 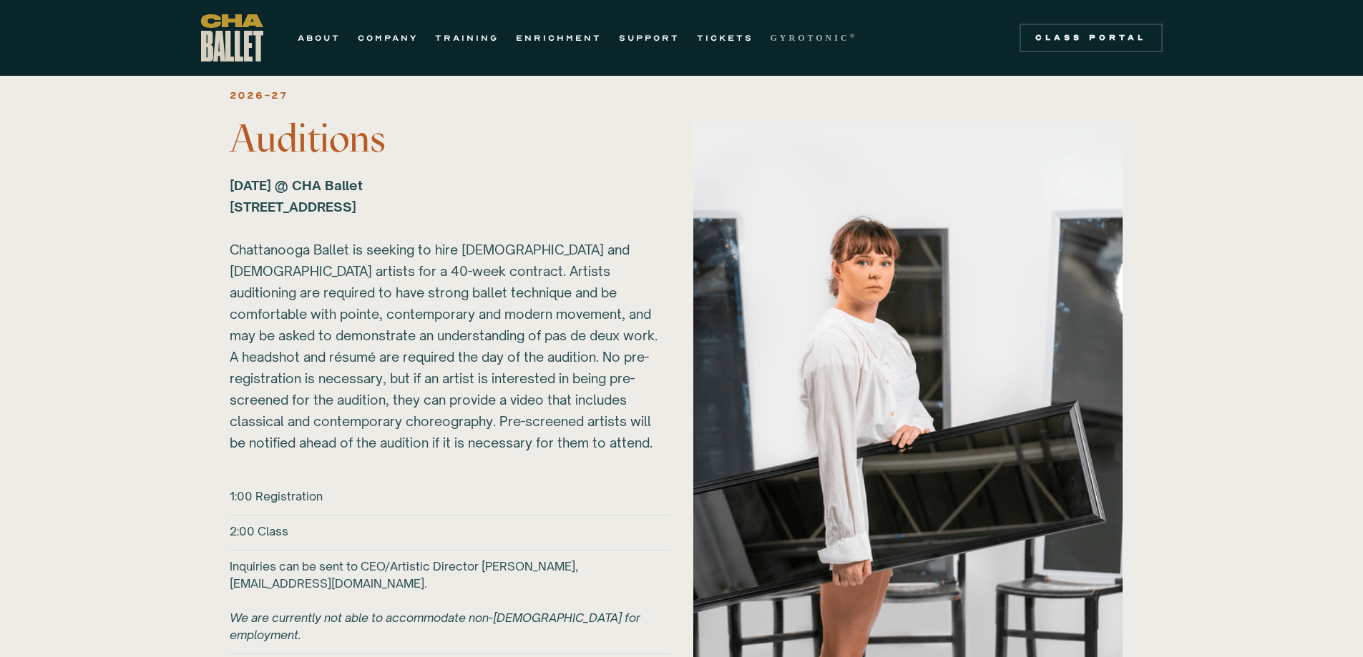 What do you see at coordinates (232, 38) in the screenshot?
I see `a: home` at bounding box center [232, 38].